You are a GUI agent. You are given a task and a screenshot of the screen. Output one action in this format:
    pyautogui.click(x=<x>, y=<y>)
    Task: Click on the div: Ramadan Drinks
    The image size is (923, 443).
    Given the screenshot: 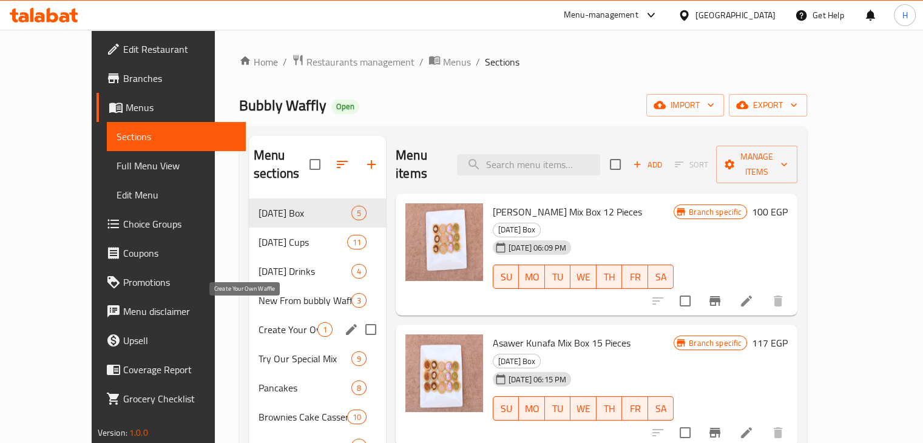 What is the action you would take?
    pyautogui.click(x=305, y=271)
    